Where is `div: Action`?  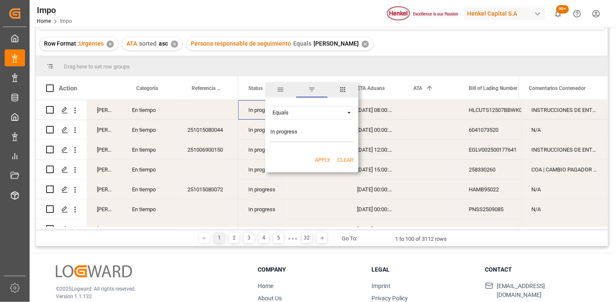 div: Action is located at coordinates (68, 88).